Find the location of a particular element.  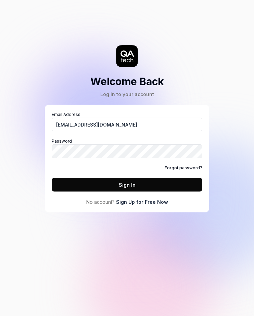

input: Password is located at coordinates (127, 151).